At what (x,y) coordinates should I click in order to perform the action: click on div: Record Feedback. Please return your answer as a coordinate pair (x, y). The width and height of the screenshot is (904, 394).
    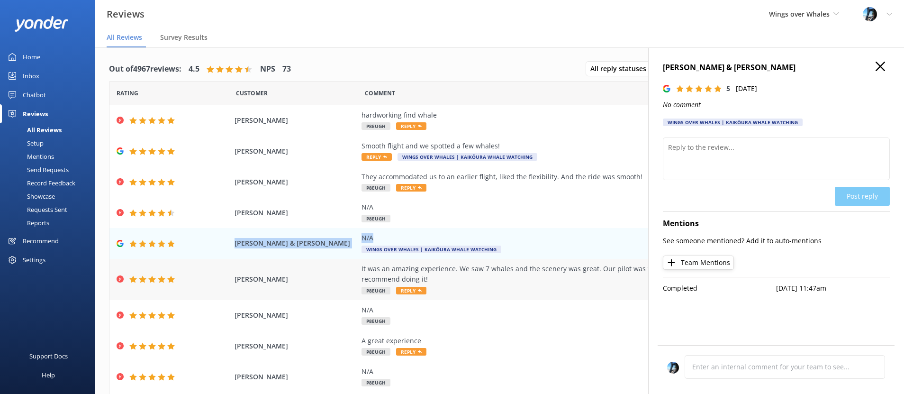
    Looking at the image, I should click on (40, 183).